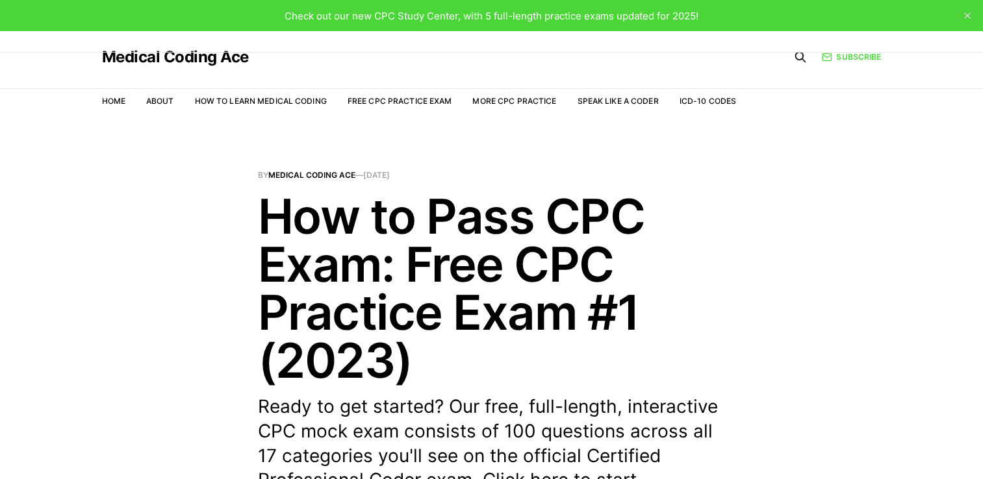 Image resolution: width=983 pixels, height=479 pixels. What do you see at coordinates (967, 16) in the screenshot?
I see `button: close` at bounding box center [967, 16].